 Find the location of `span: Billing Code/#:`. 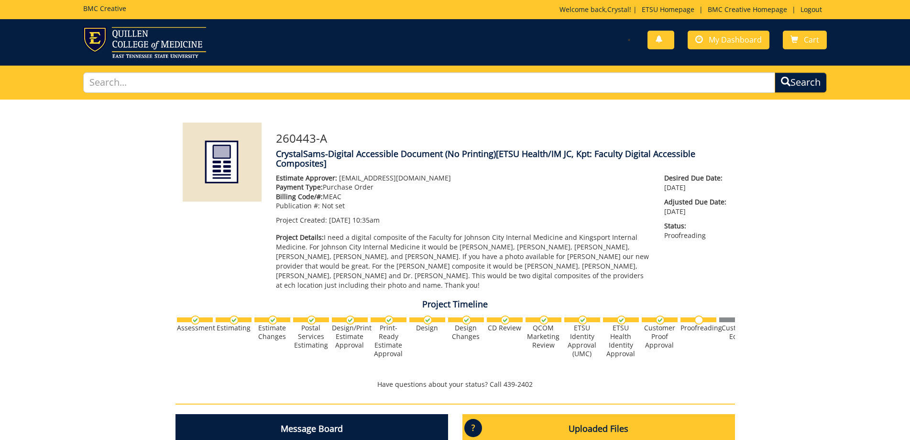

span: Billing Code/#: is located at coordinates (299, 196).